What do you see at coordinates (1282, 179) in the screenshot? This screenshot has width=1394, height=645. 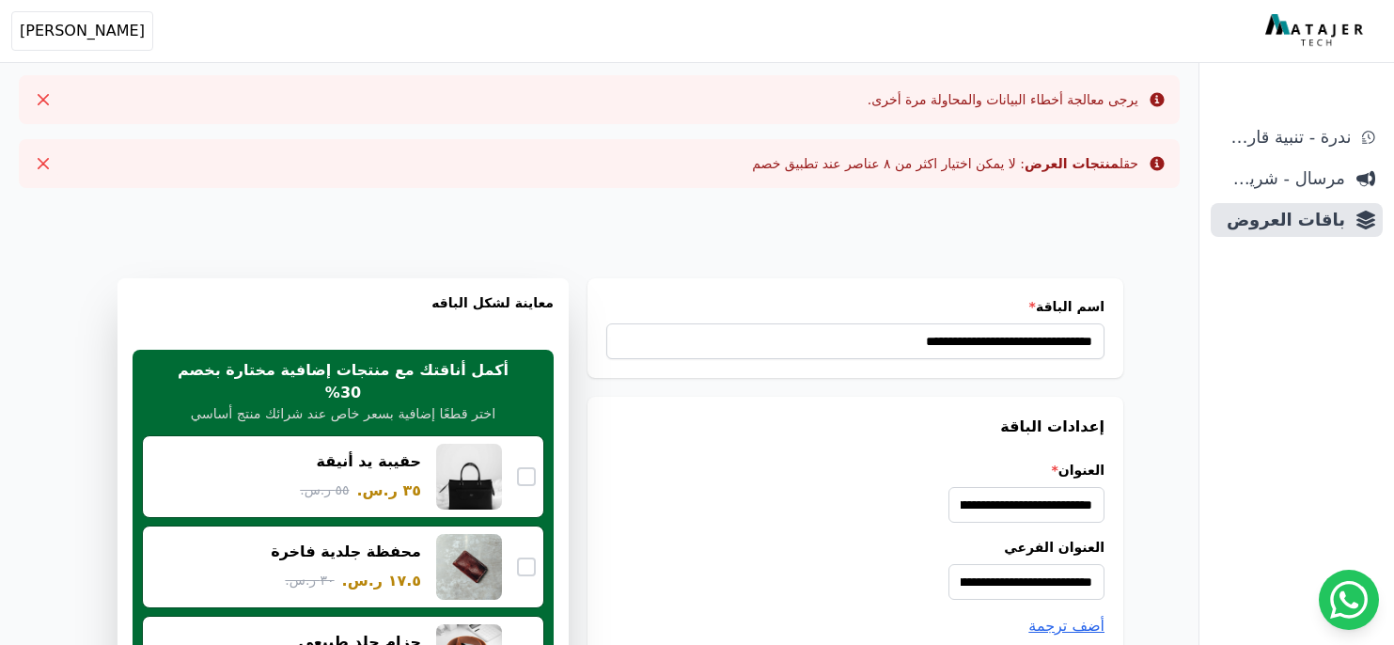 I see `span: مرسال - شريط دعاية` at bounding box center [1282, 179].